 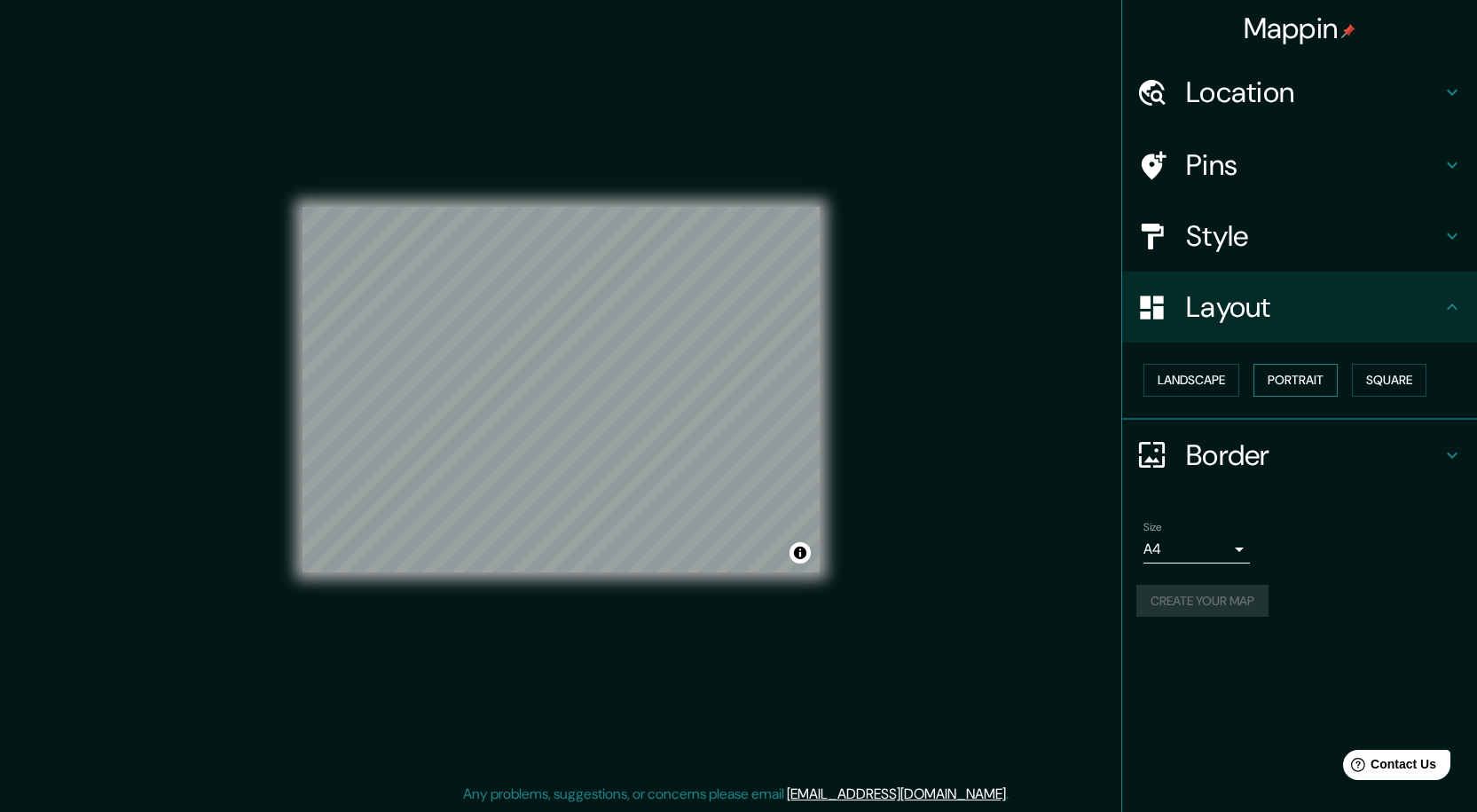 I want to click on button: Square, so click(x=1389, y=379).